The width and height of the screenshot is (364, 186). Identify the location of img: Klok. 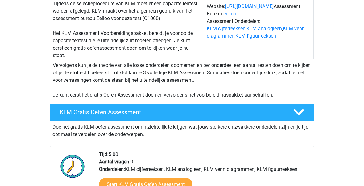
(72, 166).